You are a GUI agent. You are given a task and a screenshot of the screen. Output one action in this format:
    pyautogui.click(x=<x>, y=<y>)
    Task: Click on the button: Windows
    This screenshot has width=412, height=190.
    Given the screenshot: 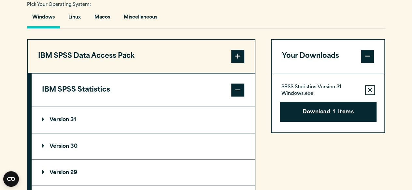 What is the action you would take?
    pyautogui.click(x=43, y=19)
    